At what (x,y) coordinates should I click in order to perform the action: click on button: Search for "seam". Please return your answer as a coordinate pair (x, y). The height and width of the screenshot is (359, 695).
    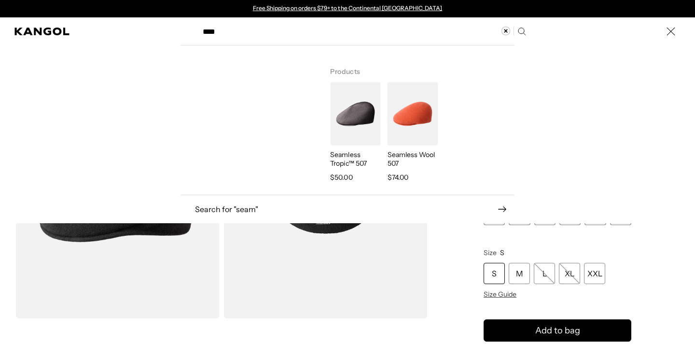
    Looking at the image, I should click on (347, 209).